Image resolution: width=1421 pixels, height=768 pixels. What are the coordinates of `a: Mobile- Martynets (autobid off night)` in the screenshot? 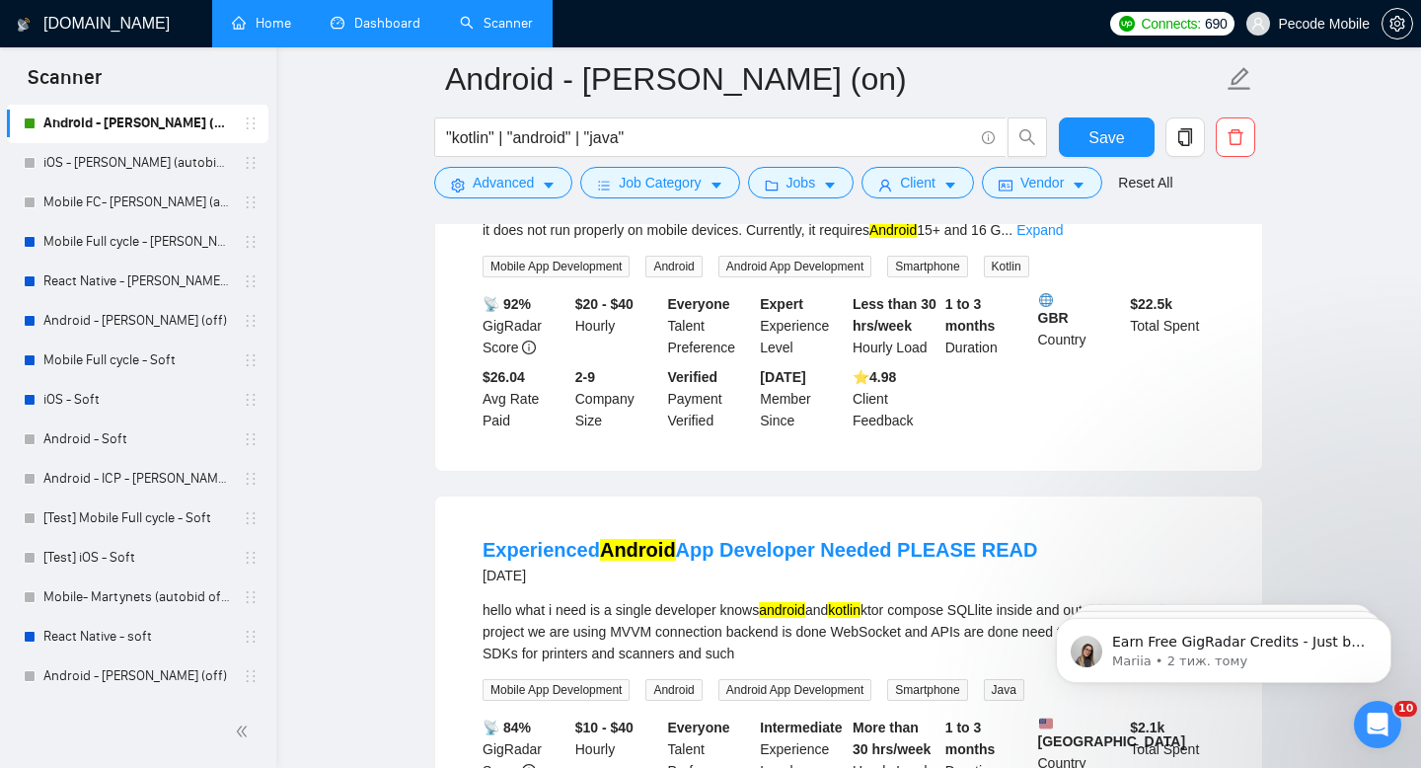 It's located at (137, 597).